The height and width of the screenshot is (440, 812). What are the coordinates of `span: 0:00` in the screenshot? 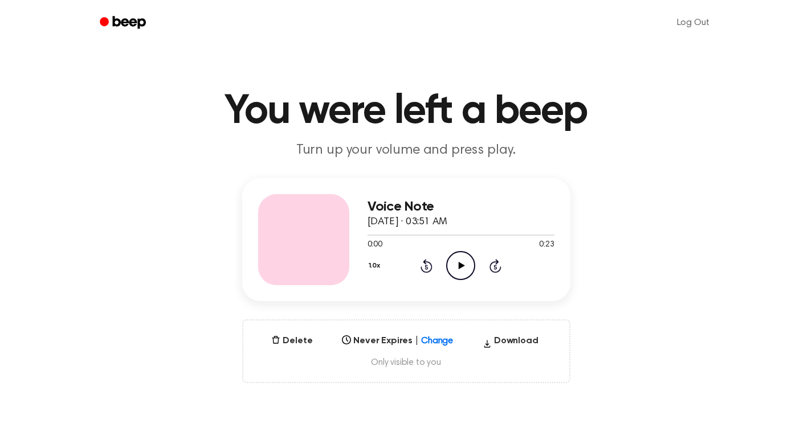 It's located at (375, 245).